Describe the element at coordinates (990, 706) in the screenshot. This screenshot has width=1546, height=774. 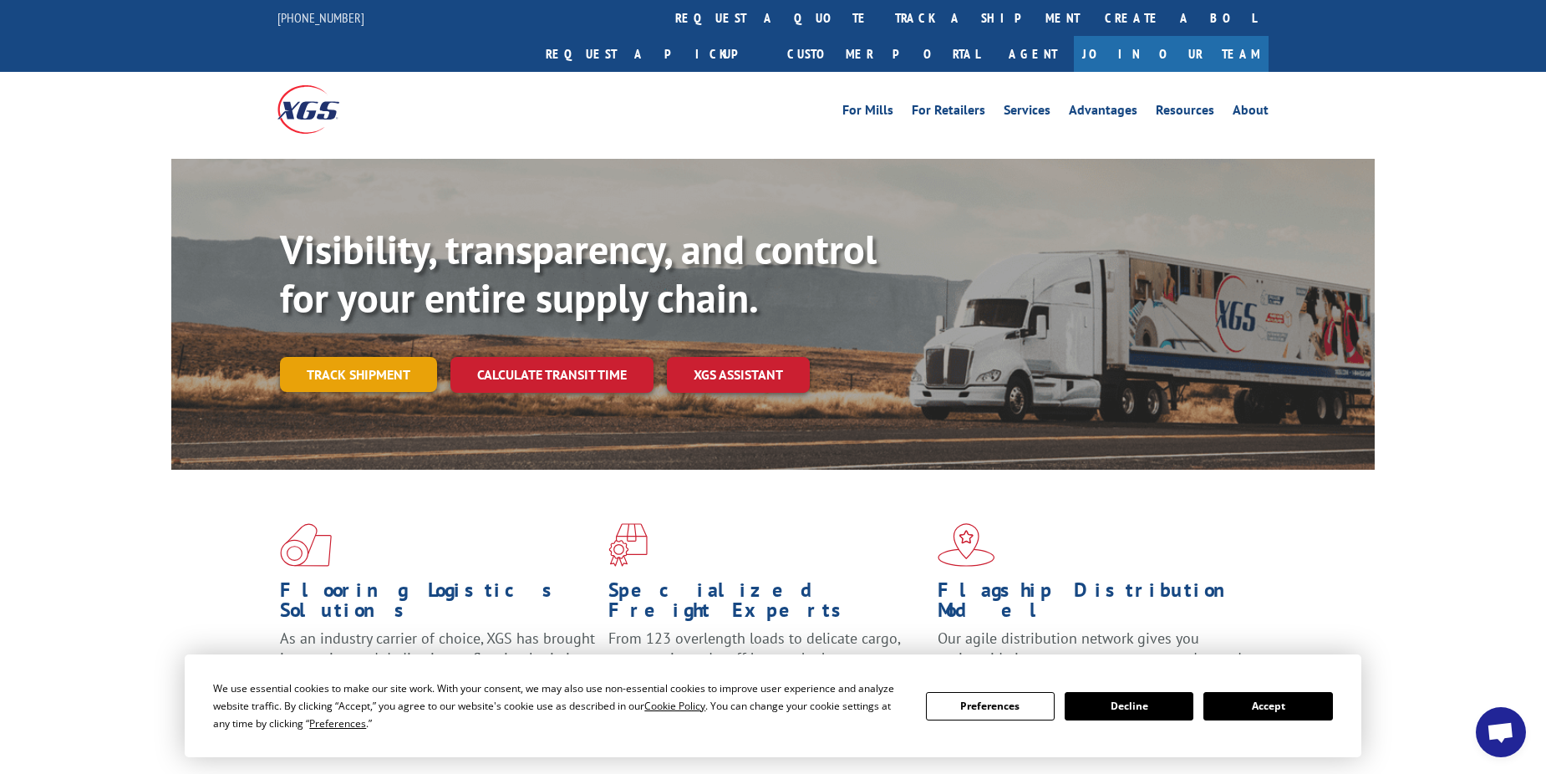
I see `button: Preferences` at that location.